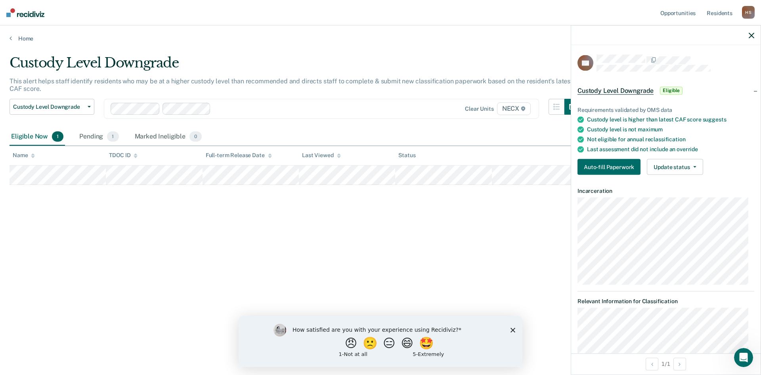 This screenshot has width=761, height=375. I want to click on button: 2, so click(132, 27).